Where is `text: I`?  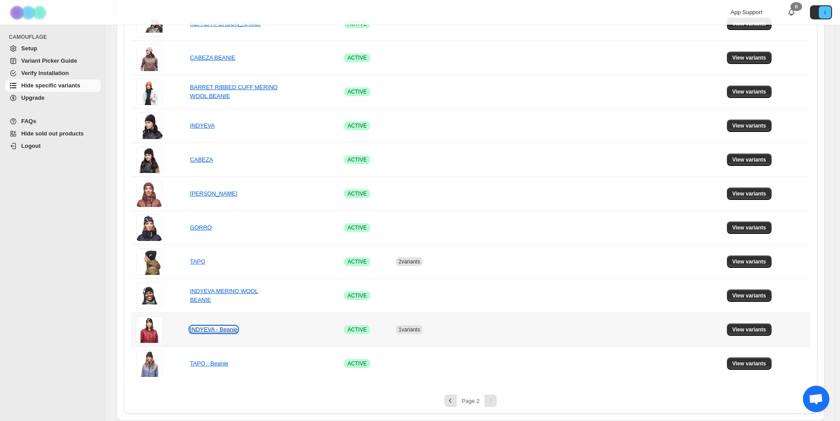
text: I is located at coordinates (825, 12).